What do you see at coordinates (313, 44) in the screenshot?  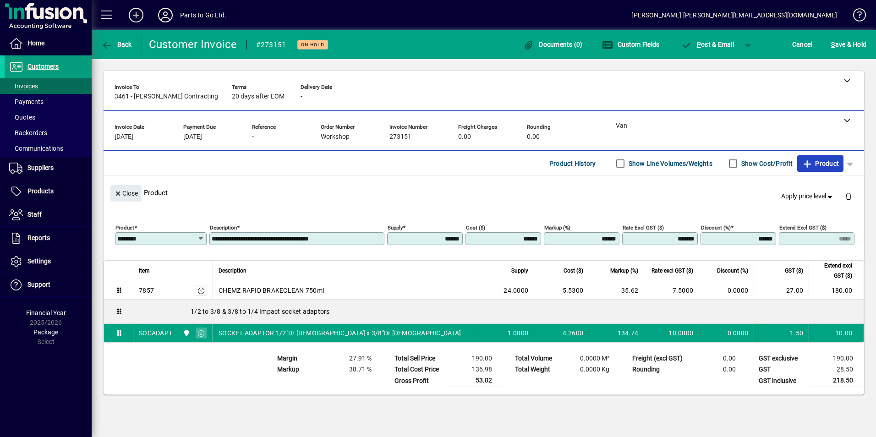 I see `span: On hold` at bounding box center [313, 44].